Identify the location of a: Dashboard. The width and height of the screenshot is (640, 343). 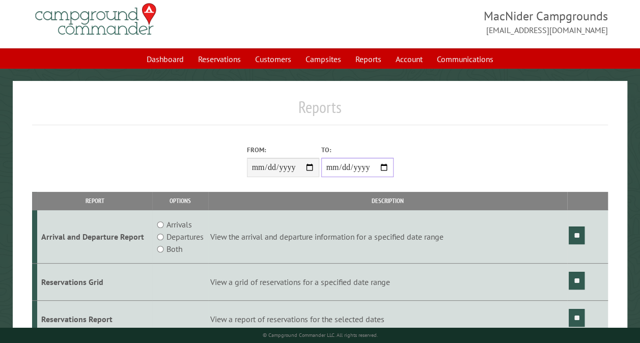
(165, 59).